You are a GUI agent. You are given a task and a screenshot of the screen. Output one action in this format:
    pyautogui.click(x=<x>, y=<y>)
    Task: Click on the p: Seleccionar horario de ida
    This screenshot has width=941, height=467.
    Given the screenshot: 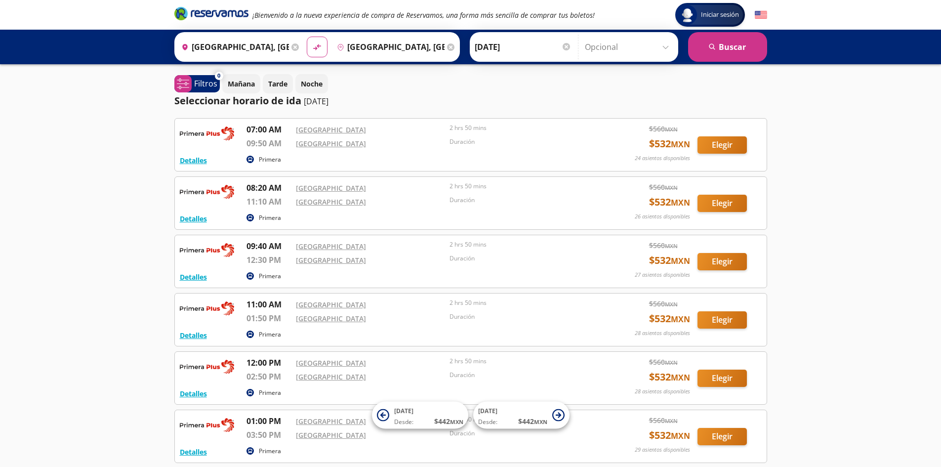 What is the action you would take?
    pyautogui.click(x=238, y=101)
    